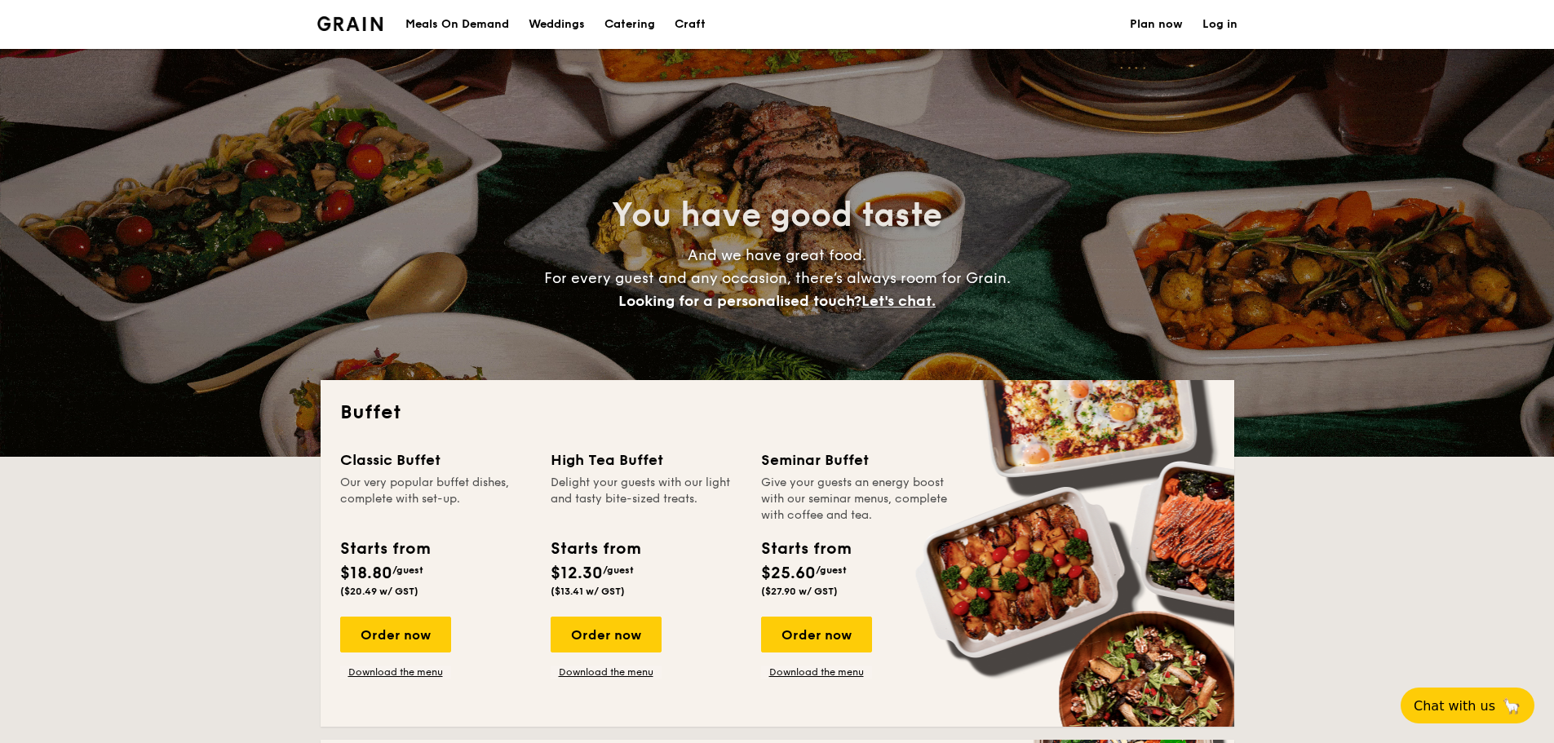 This screenshot has width=1554, height=743. Describe the element at coordinates (379, 591) in the screenshot. I see `span: ($20.49 w/ GST)` at that location.